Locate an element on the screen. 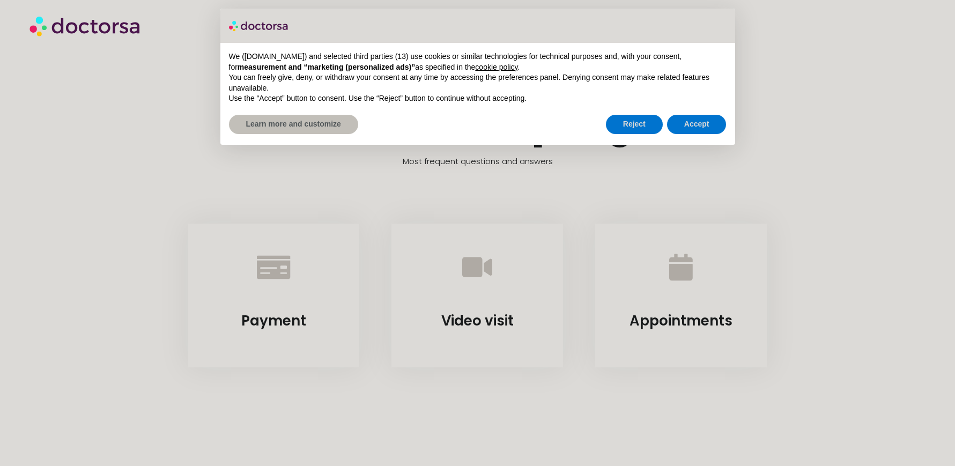  button: Reject is located at coordinates (634, 124).